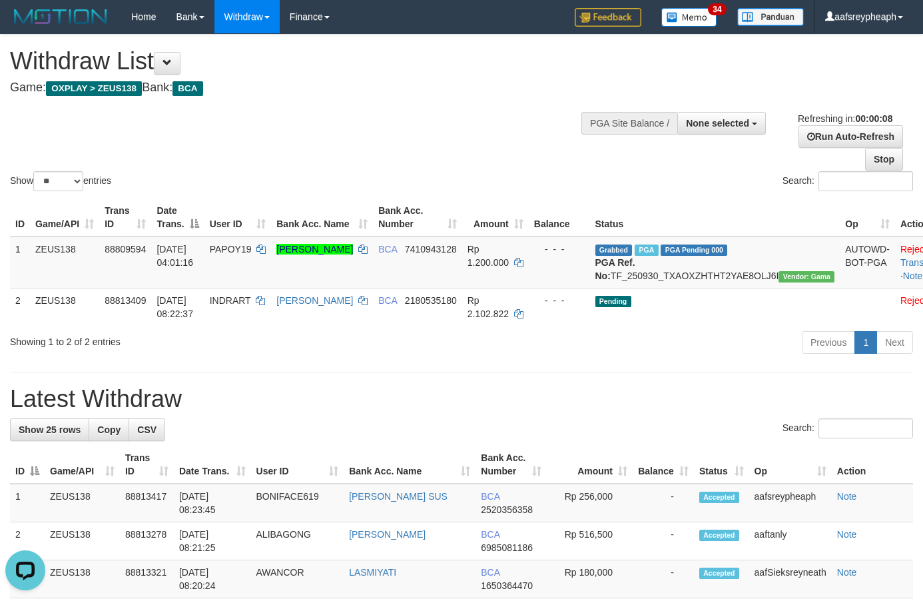  I want to click on td: 2, so click(20, 306).